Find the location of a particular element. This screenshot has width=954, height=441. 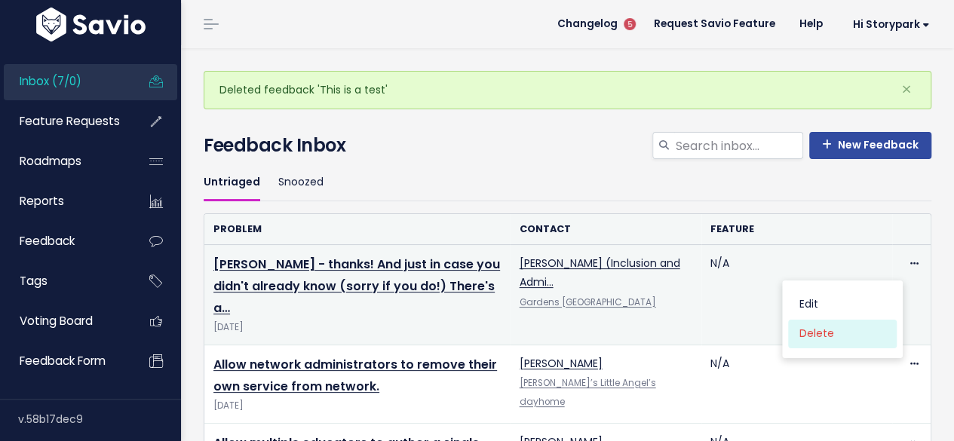

span: Roadmaps is located at coordinates (51, 161).